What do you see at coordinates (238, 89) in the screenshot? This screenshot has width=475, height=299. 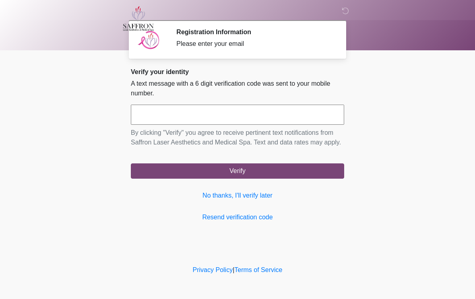 I see `p: A text message with a 6 digit verification code was sent to your mobile number.` at bounding box center [238, 89].